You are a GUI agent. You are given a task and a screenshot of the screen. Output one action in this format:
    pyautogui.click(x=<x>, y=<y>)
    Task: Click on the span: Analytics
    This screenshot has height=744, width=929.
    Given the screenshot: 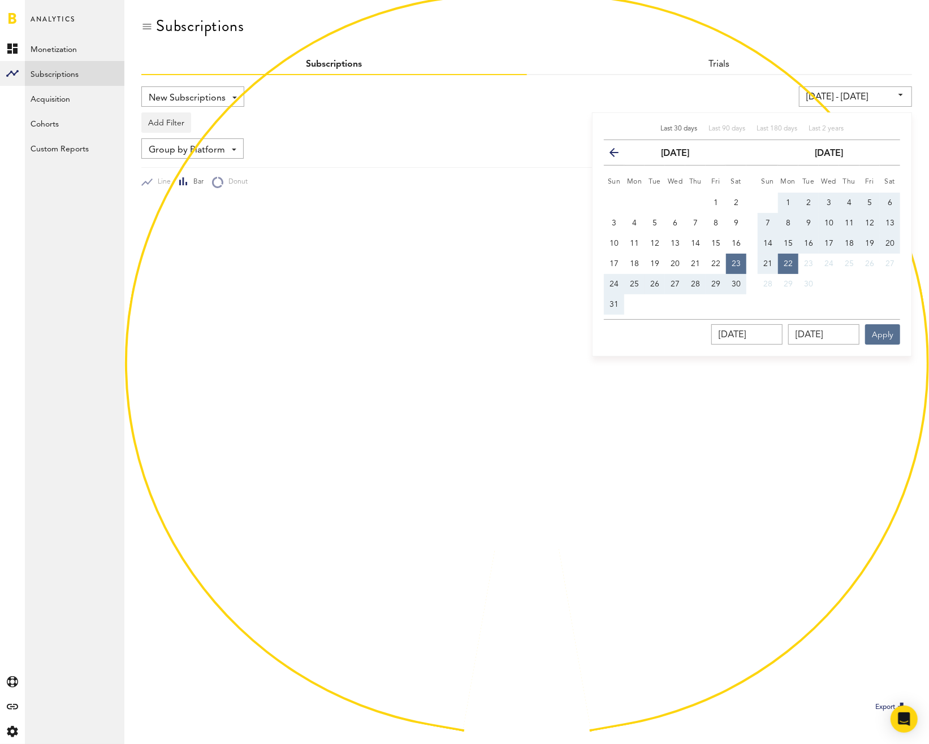 What is the action you would take?
    pyautogui.click(x=53, y=24)
    